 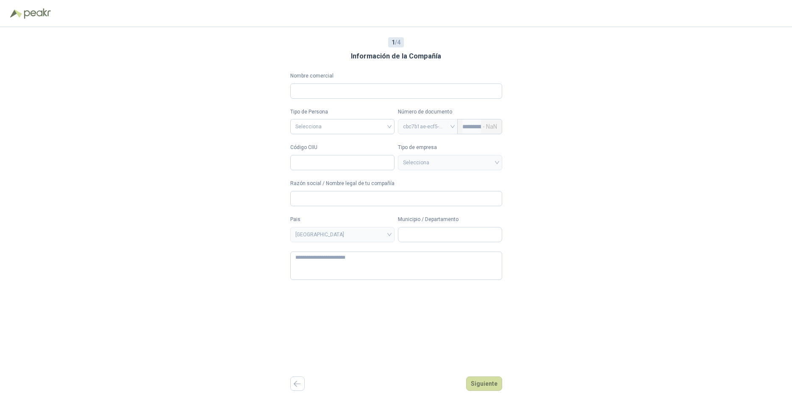 I want to click on img: Peakr, so click(x=37, y=14).